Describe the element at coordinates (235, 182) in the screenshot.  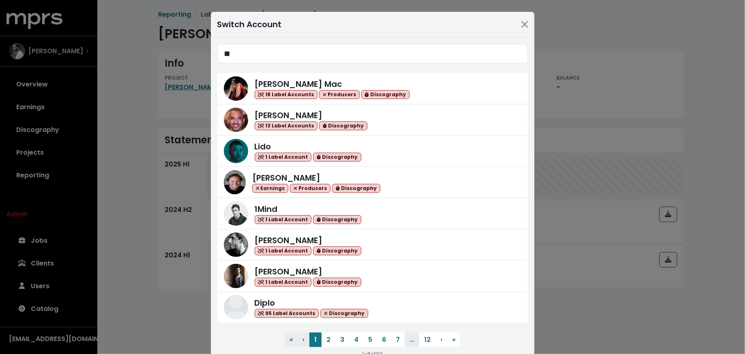
I see `img: Scott Hendricks` at that location.